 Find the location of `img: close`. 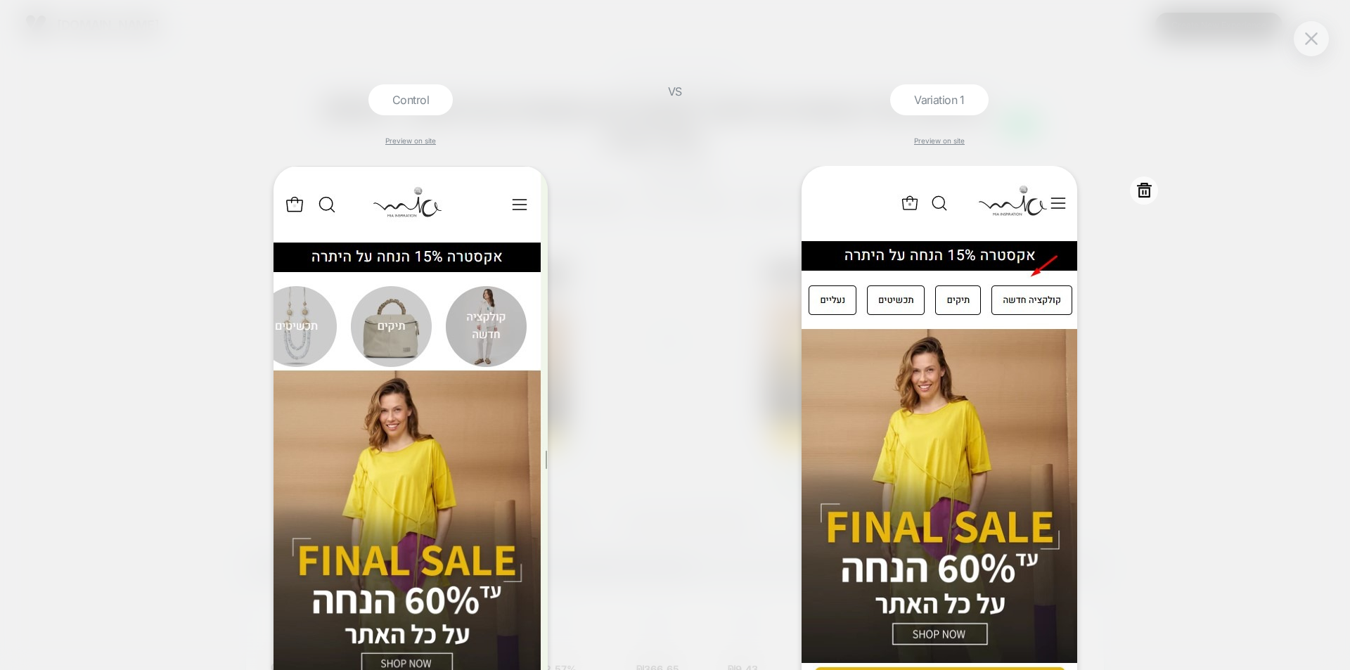

img: close is located at coordinates (1312, 38).